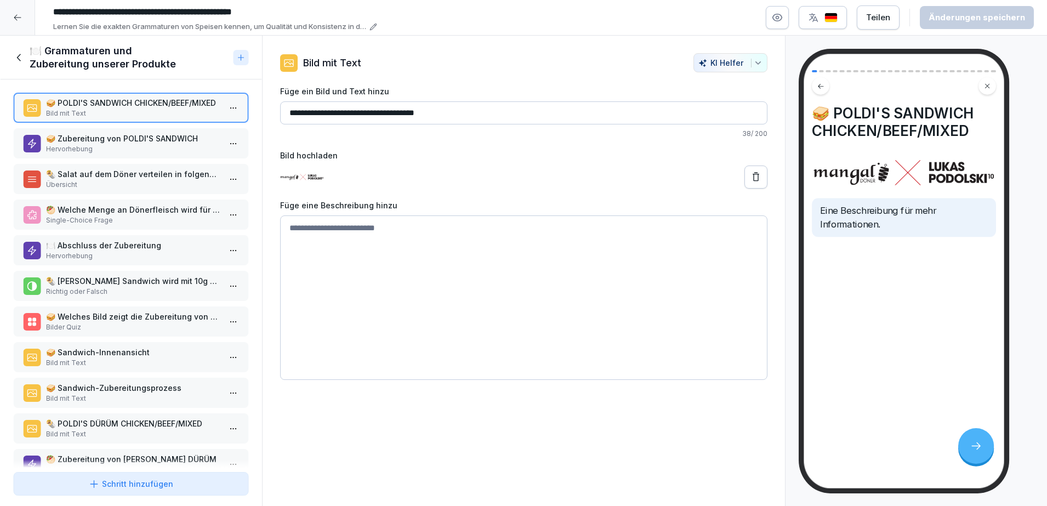  What do you see at coordinates (523, 205) in the screenshot?
I see `label: Füge eine Beschreibung hinzu` at bounding box center [523, 205].